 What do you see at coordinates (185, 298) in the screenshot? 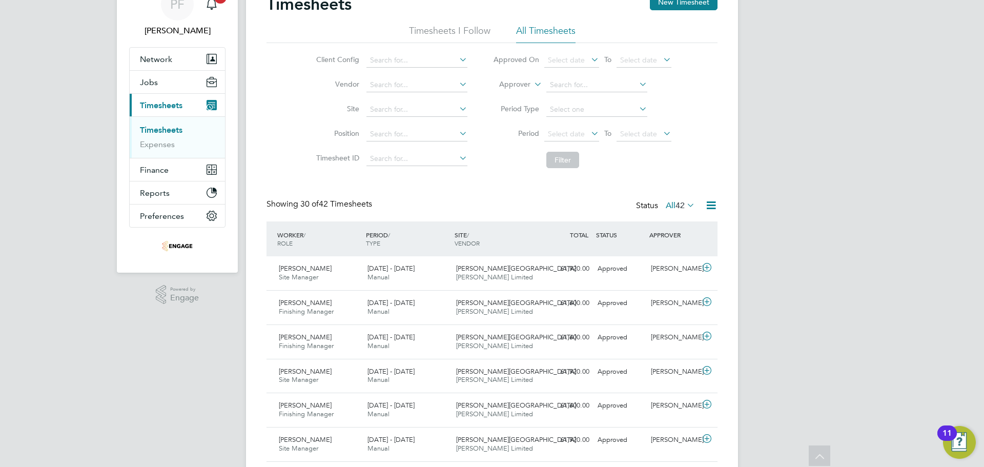
I see `span: Engage` at bounding box center [185, 298].